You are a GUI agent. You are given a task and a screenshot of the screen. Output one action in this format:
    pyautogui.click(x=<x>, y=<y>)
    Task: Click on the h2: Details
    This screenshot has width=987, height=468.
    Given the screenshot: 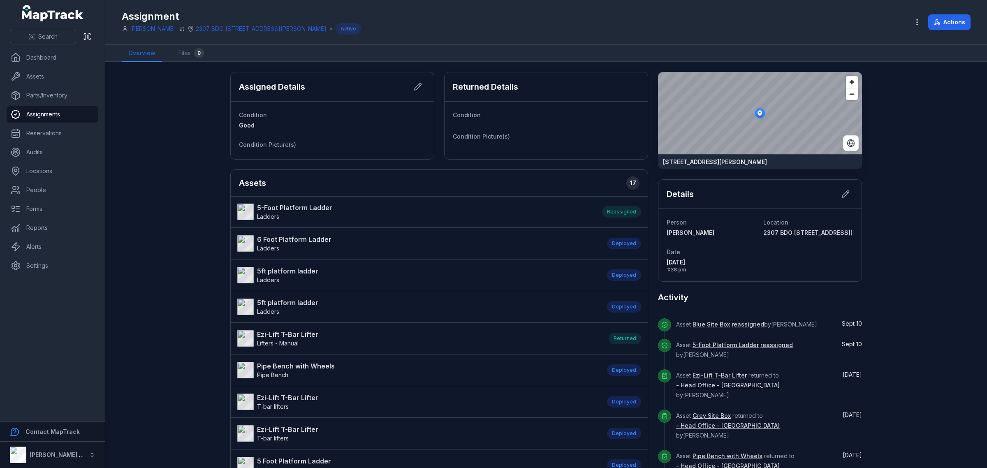 What is the action you would take?
    pyautogui.click(x=680, y=194)
    